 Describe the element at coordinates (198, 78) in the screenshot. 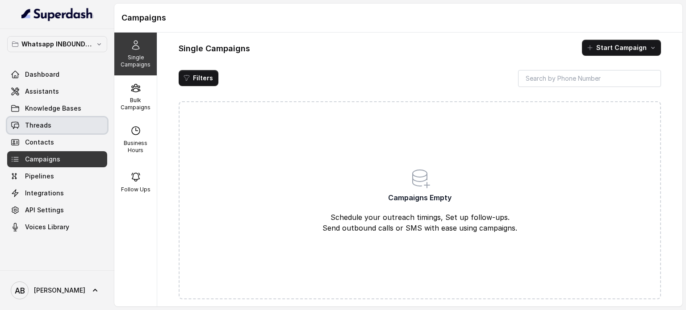

I see `button: Filters` at that location.